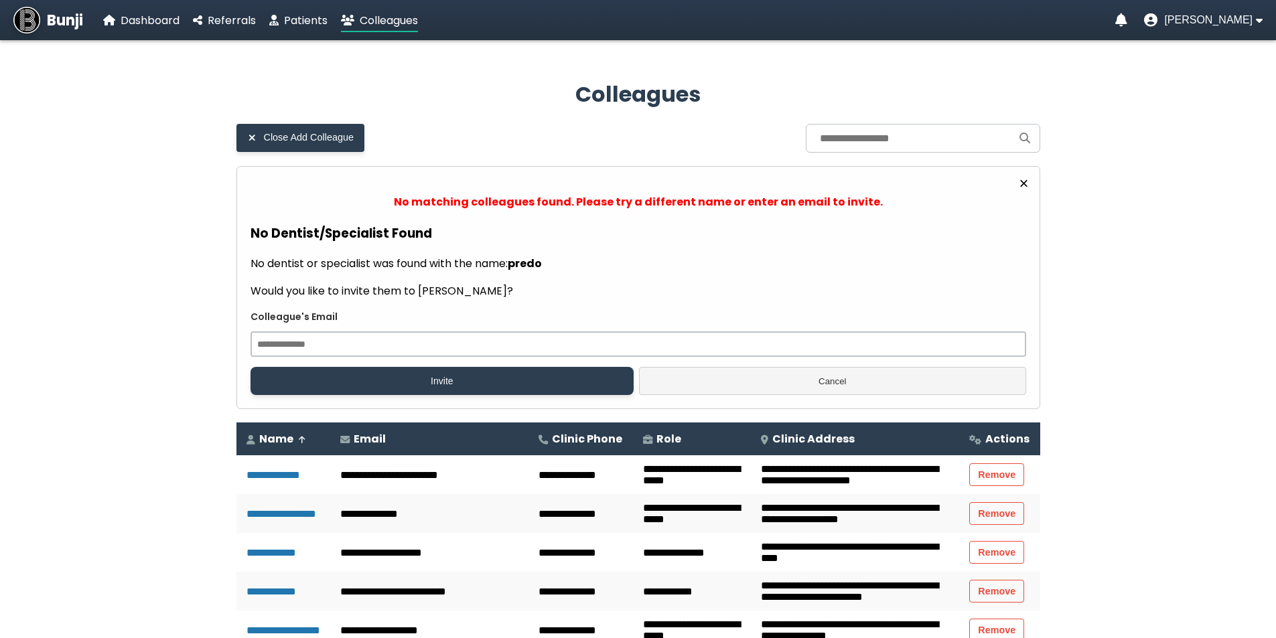 The height and width of the screenshot is (638, 1276). What do you see at coordinates (48, 20) in the screenshot?
I see `a: Bunji` at bounding box center [48, 20].